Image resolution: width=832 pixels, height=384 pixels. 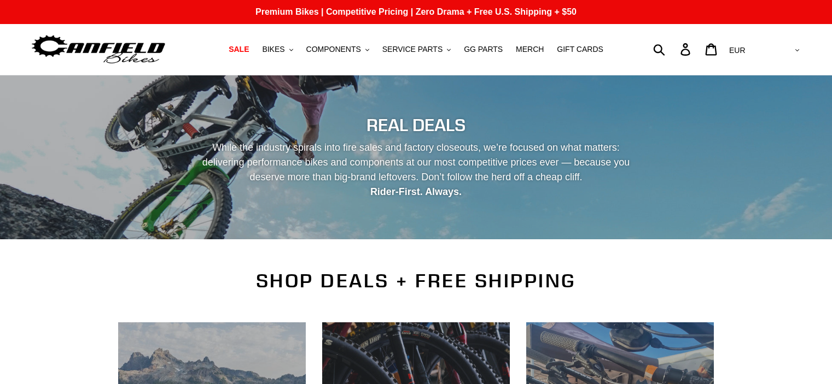 I want to click on h2: REAL DEALS, so click(x=416, y=125).